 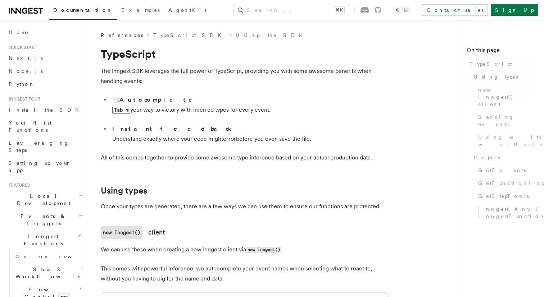 I want to click on span: Using types, so click(x=496, y=77).